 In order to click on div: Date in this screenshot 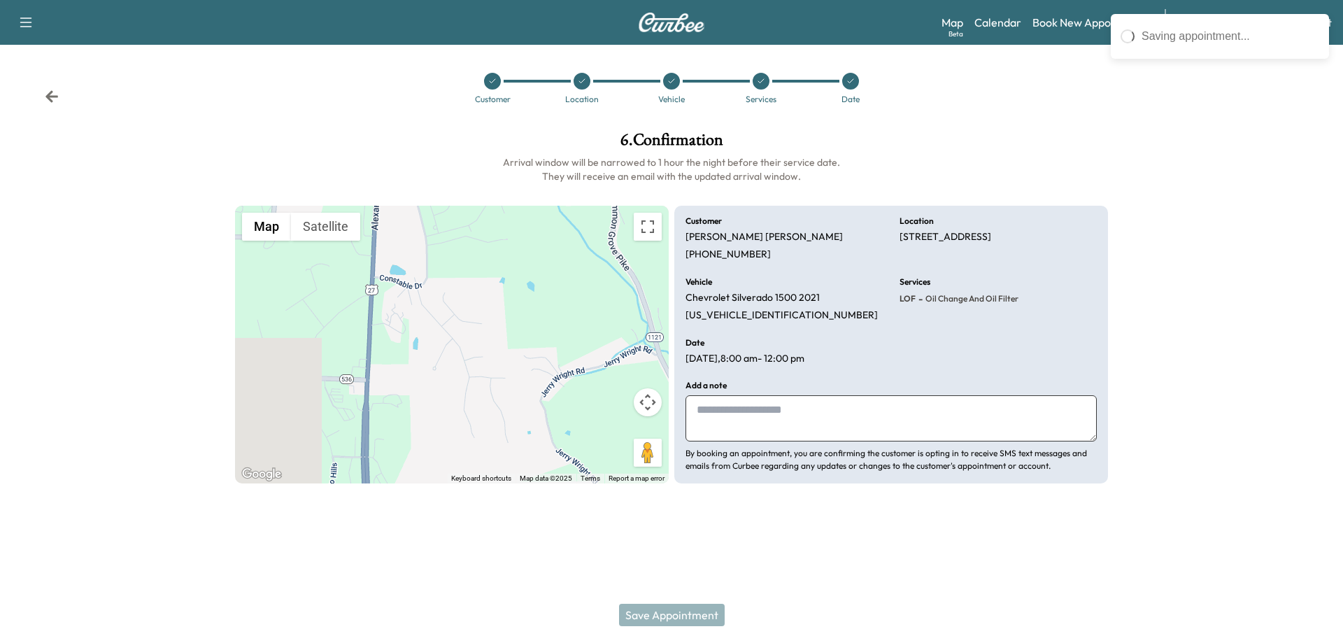, I will do `click(850, 99)`.